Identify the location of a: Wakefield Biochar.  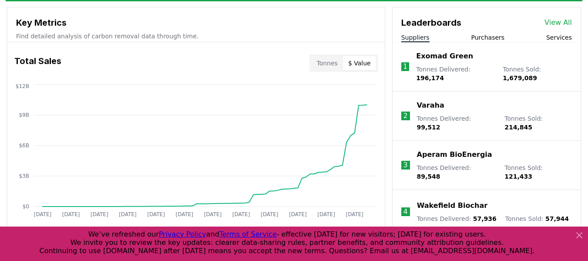
(452, 205).